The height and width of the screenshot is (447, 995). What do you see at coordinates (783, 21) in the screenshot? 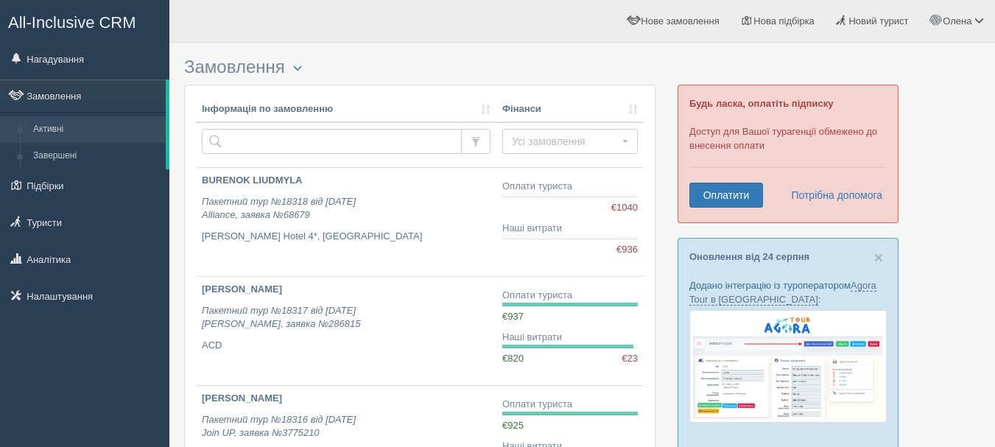
I see `span: Нова підбірка` at bounding box center [783, 21].